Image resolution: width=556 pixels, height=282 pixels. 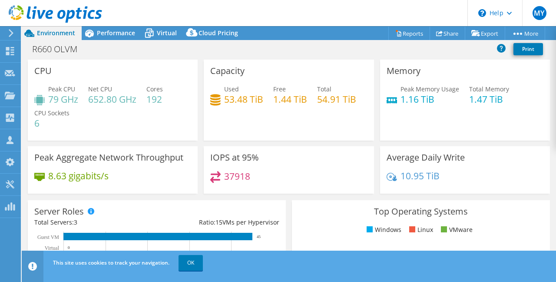 What do you see at coordinates (409, 33) in the screenshot?
I see `a: Reports` at bounding box center [409, 33].